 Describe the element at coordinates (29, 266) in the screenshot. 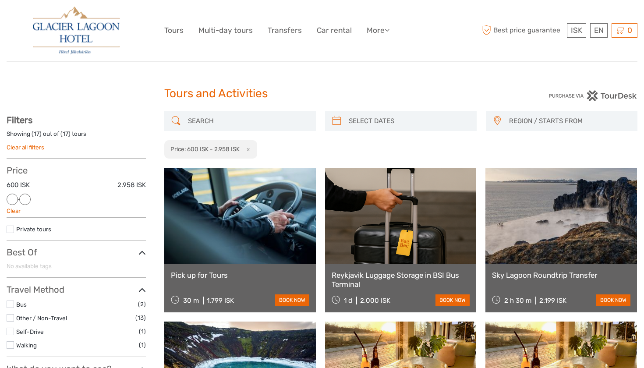

I see `span: No available tags` at that location.